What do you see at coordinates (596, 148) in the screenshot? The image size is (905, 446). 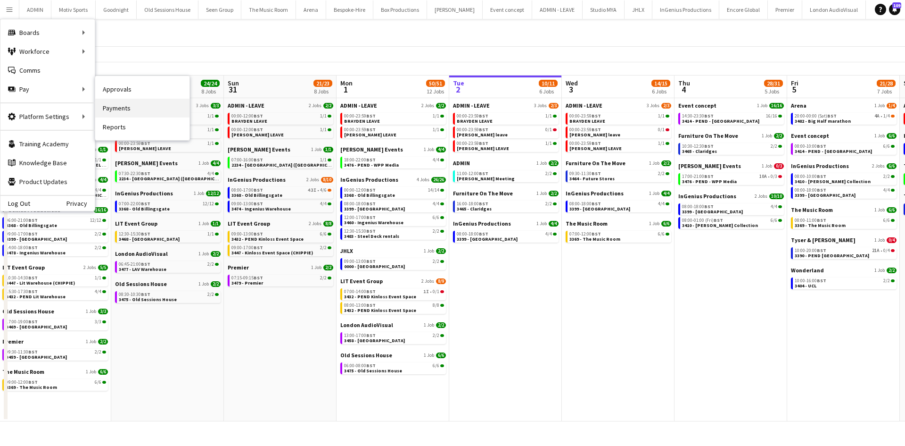 I see `span: Chris Lane LEAVE` at bounding box center [596, 148].